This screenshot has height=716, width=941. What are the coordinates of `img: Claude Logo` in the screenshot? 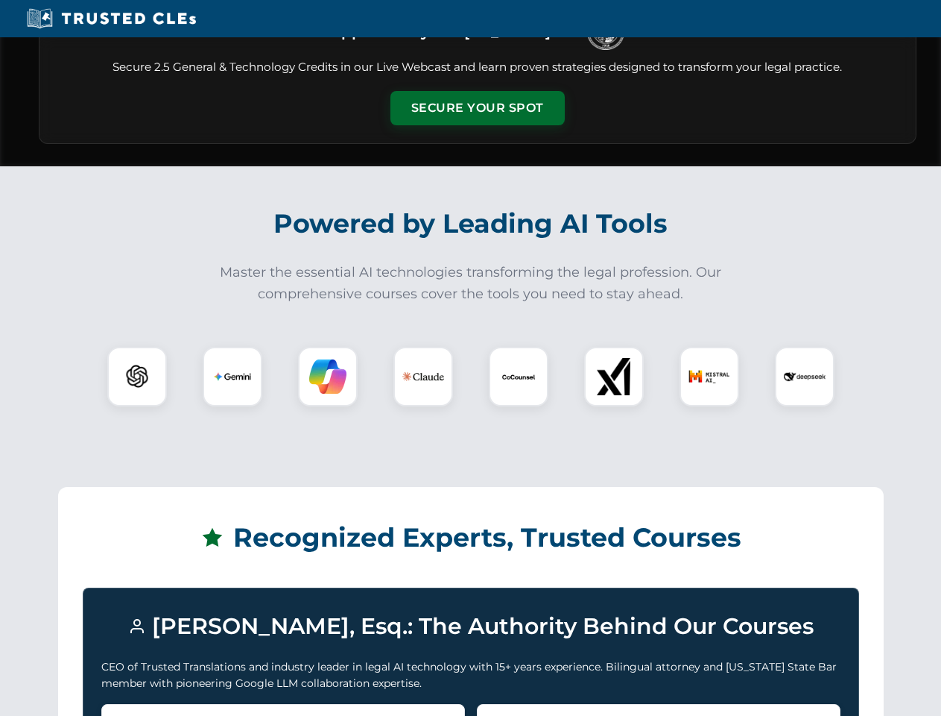 It's located at (423, 376).